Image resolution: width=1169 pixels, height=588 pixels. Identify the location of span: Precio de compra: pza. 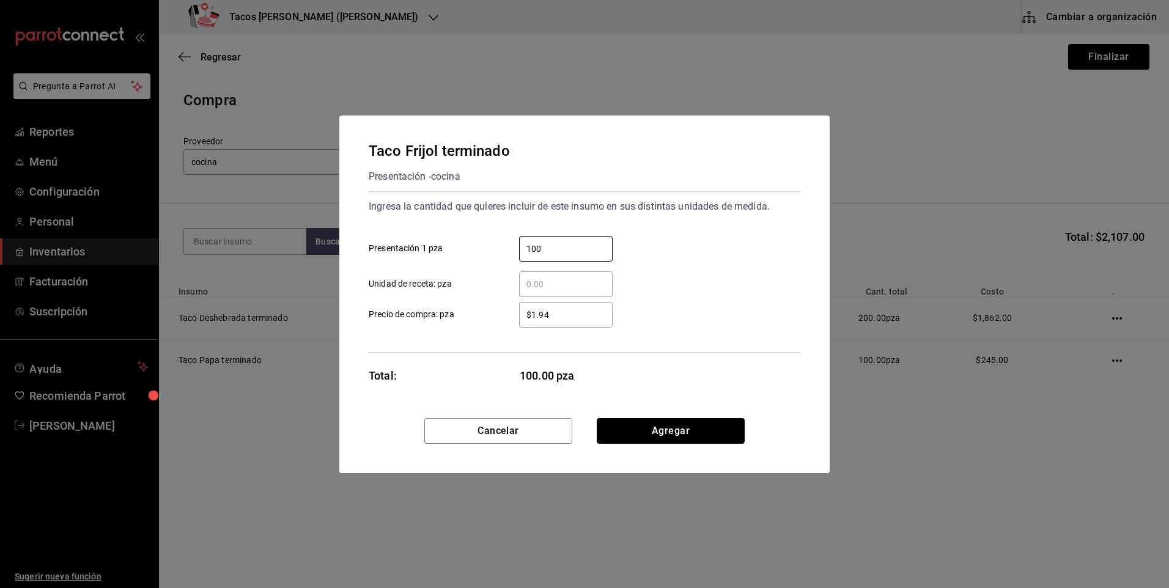
(411, 314).